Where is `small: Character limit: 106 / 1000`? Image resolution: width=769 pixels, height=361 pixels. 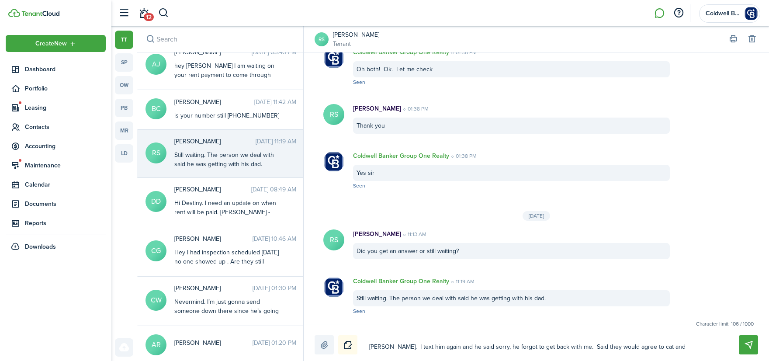 small: Character limit: 106 / 1000 is located at coordinates (725, 324).